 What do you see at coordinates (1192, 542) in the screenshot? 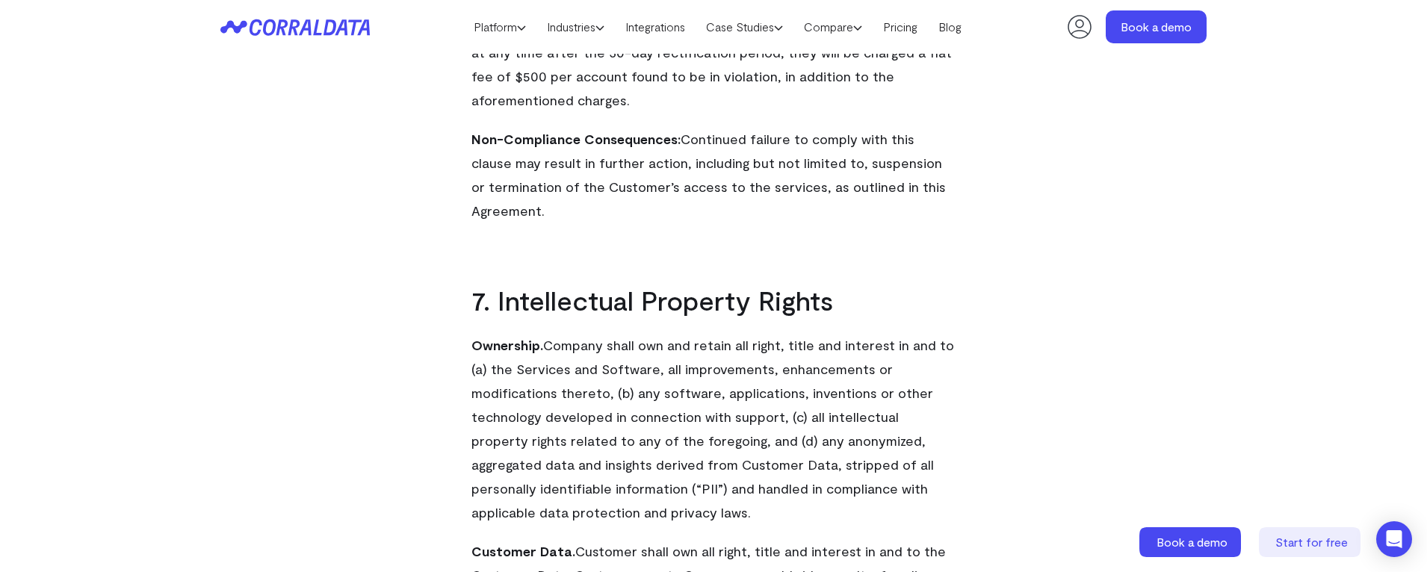
I see `span: Book a demo` at bounding box center [1192, 542].